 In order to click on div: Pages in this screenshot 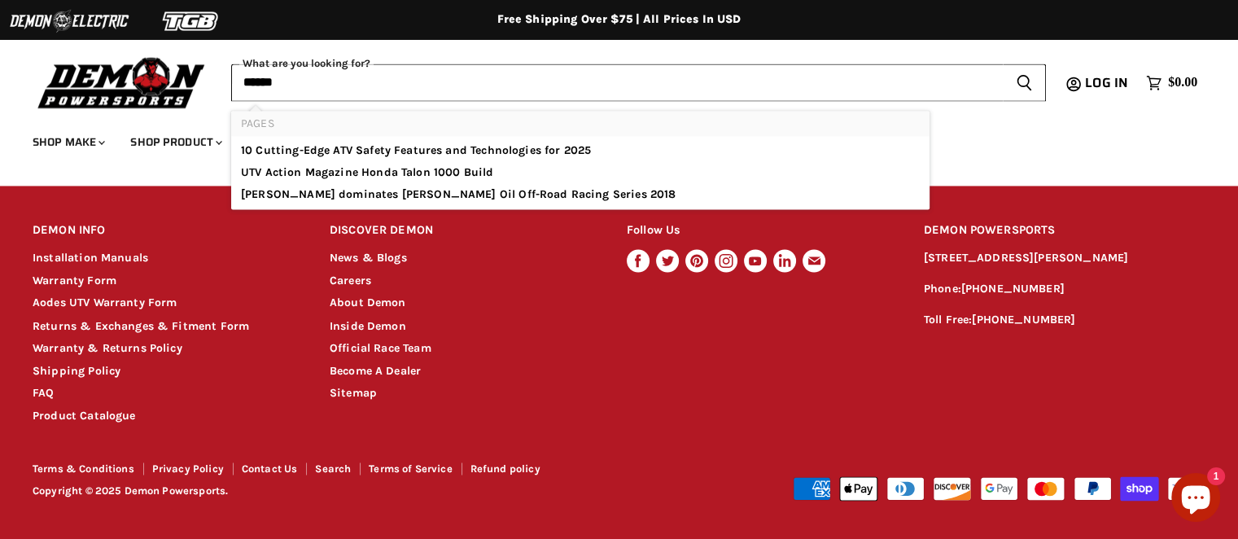, I will do `click(580, 160)`.